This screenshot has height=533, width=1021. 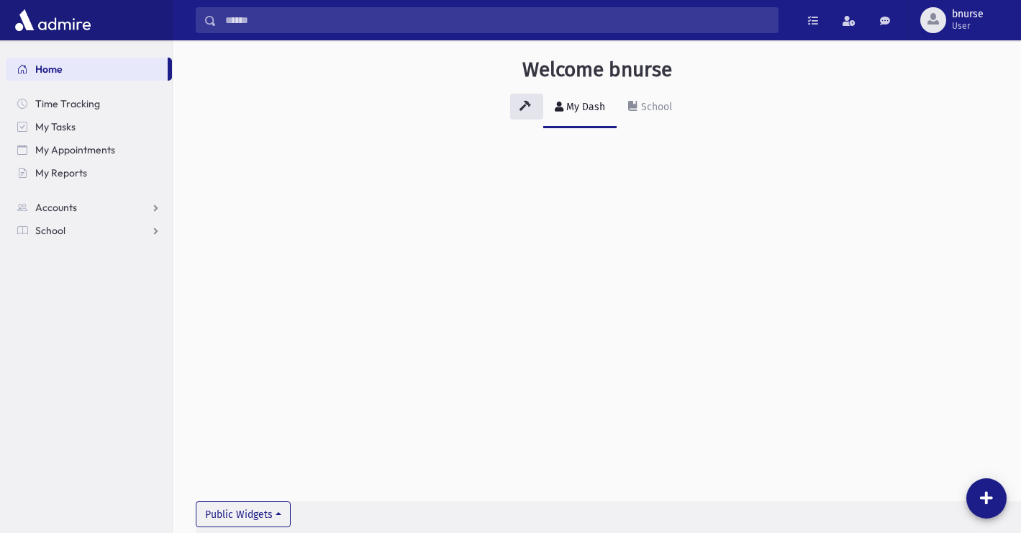 What do you see at coordinates (61, 173) in the screenshot?
I see `span: My Reports` at bounding box center [61, 173].